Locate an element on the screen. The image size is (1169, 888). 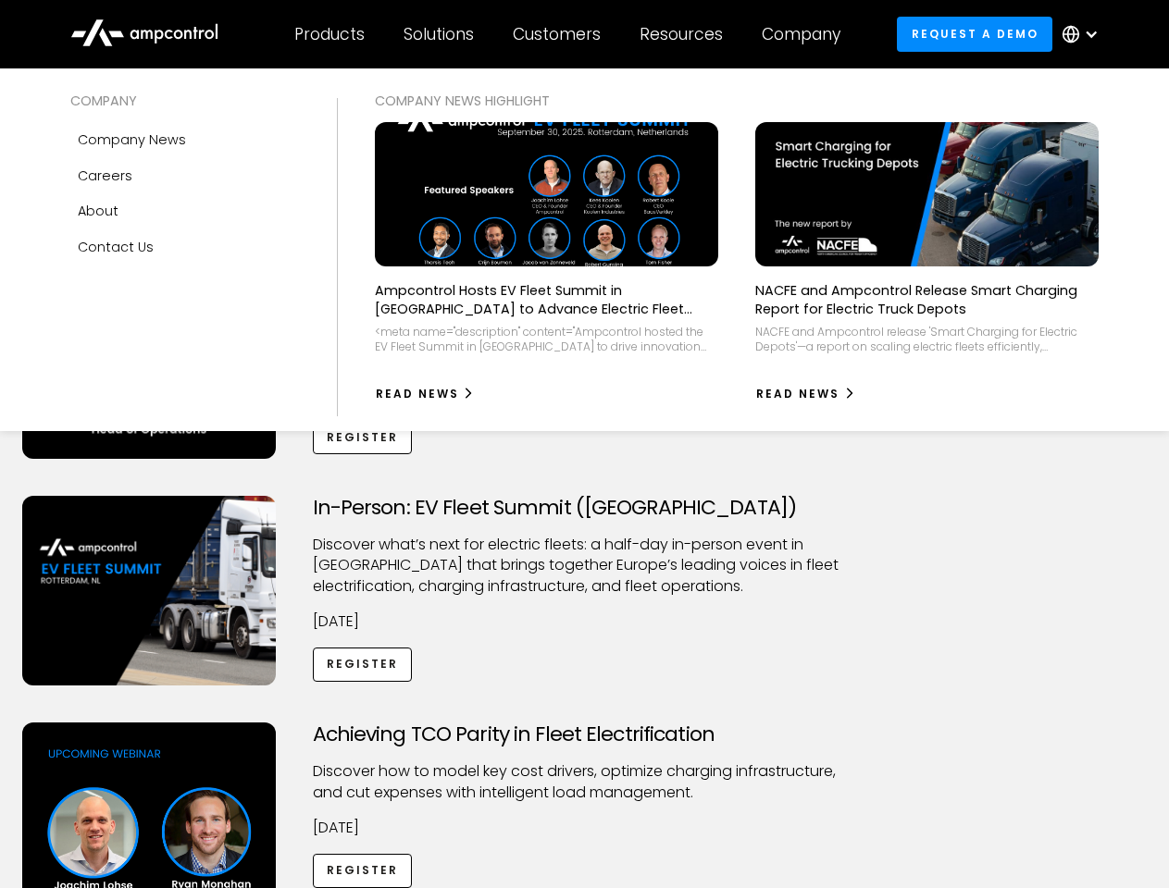
div: Products is located at coordinates (329, 34).